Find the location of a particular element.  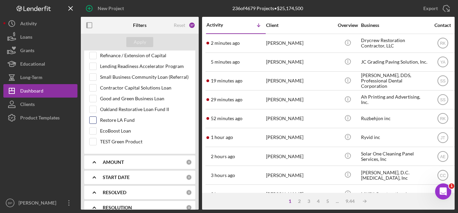

text: BP is located at coordinates (10, 203).